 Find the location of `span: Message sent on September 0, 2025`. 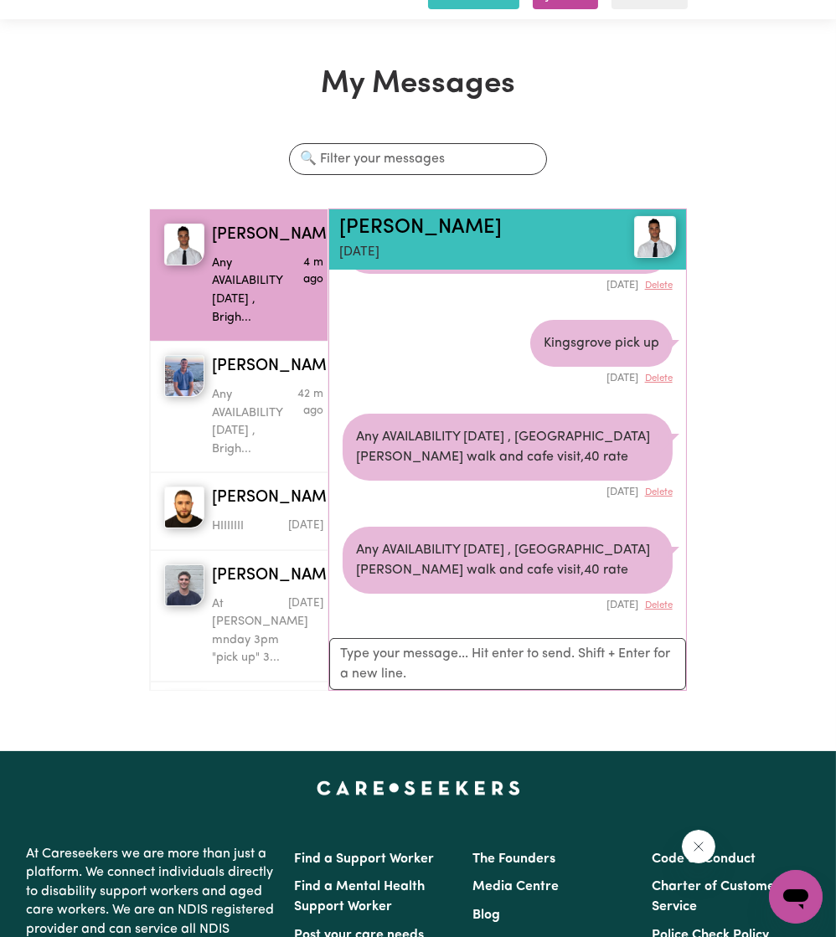

span: Message sent on September 0, 2025 is located at coordinates (306, 603).